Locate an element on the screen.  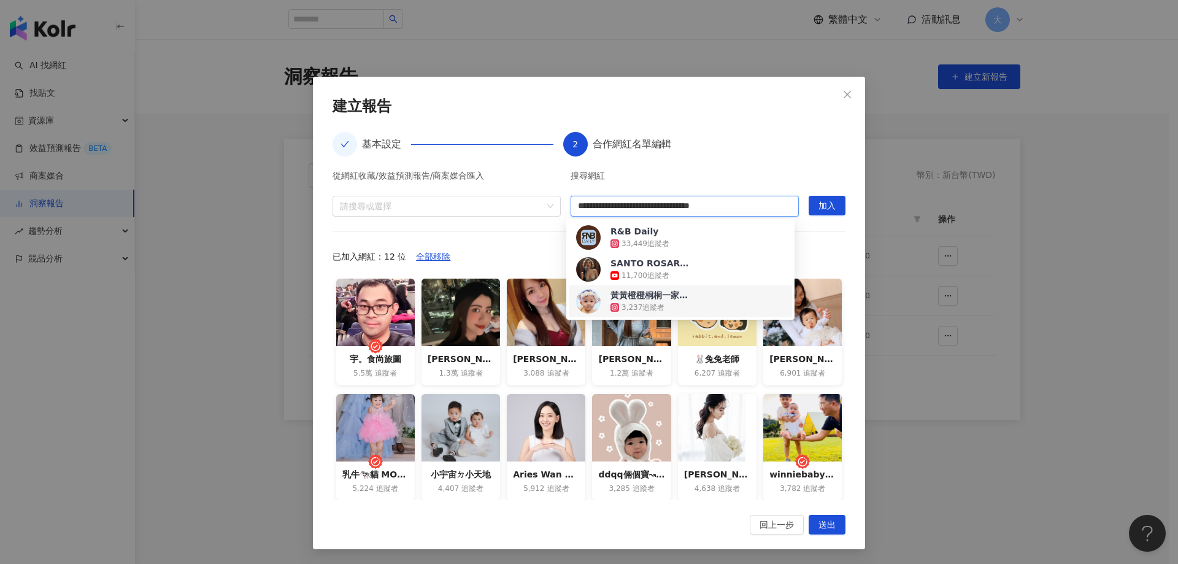
div: 🐰兔兔老師 is located at coordinates (717, 359).